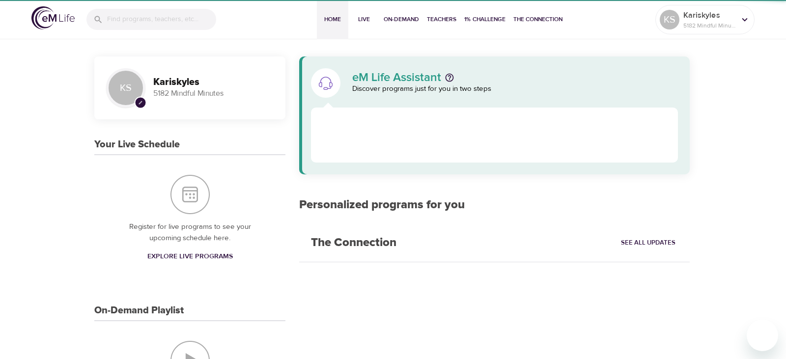 This screenshot has height=359, width=786. I want to click on span: The Connection, so click(538, 19).